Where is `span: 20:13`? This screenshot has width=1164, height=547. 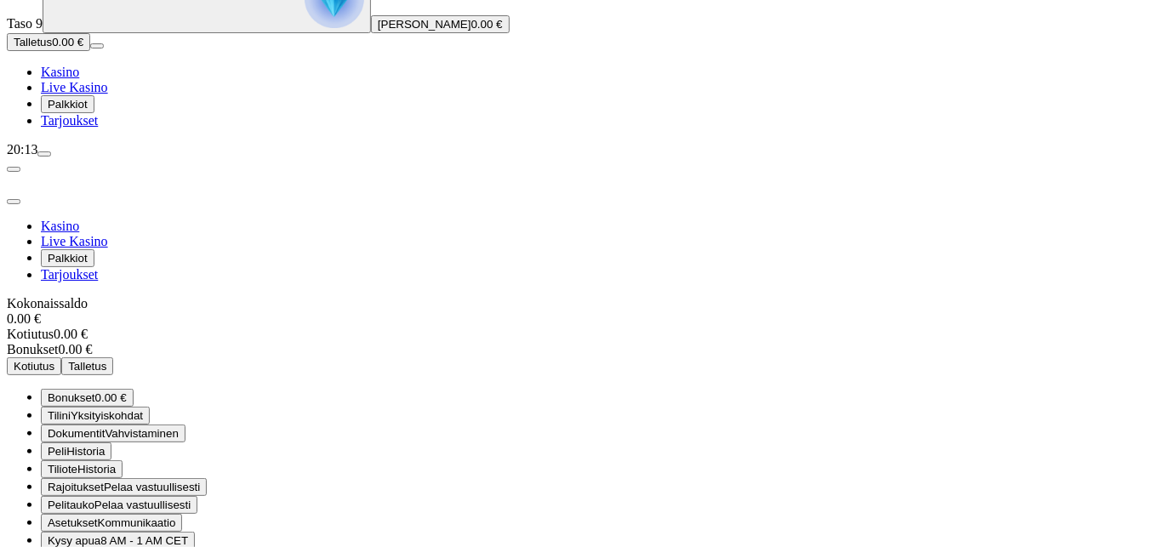
span: 20:13 is located at coordinates (22, 149).